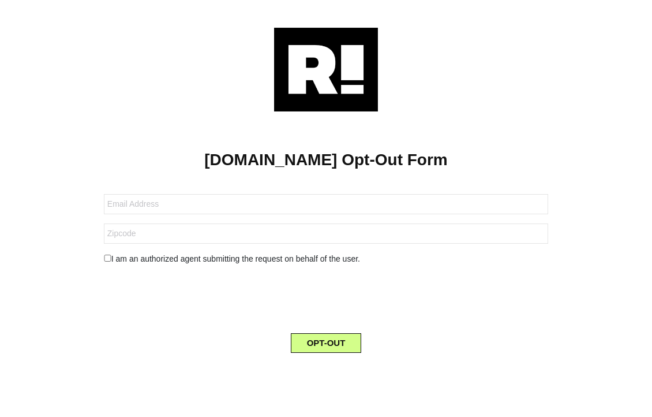 The image size is (652, 417). What do you see at coordinates (326, 233) in the screenshot?
I see `input: Zipcode` at bounding box center [326, 233].